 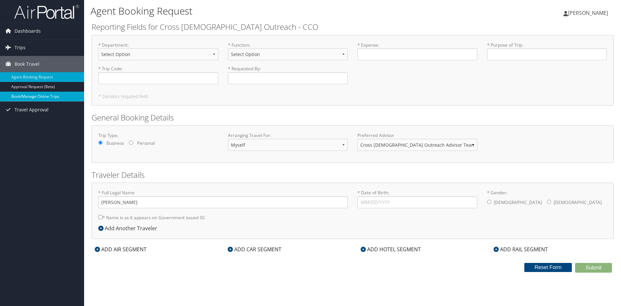 I want to click on div: ADD RAIL SEGMENT, so click(x=521, y=249).